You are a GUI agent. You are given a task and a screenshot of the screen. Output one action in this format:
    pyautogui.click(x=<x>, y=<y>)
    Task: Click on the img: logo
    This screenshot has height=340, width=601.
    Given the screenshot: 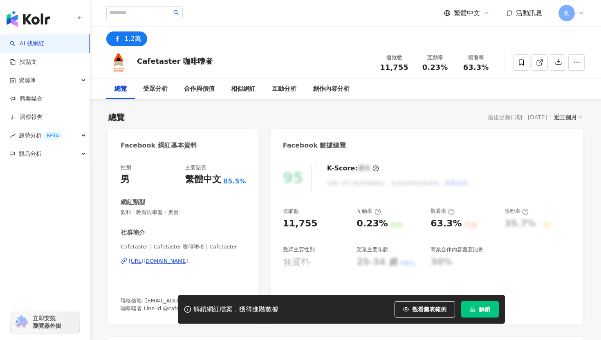 What is the action you would take?
    pyautogui.click(x=28, y=19)
    